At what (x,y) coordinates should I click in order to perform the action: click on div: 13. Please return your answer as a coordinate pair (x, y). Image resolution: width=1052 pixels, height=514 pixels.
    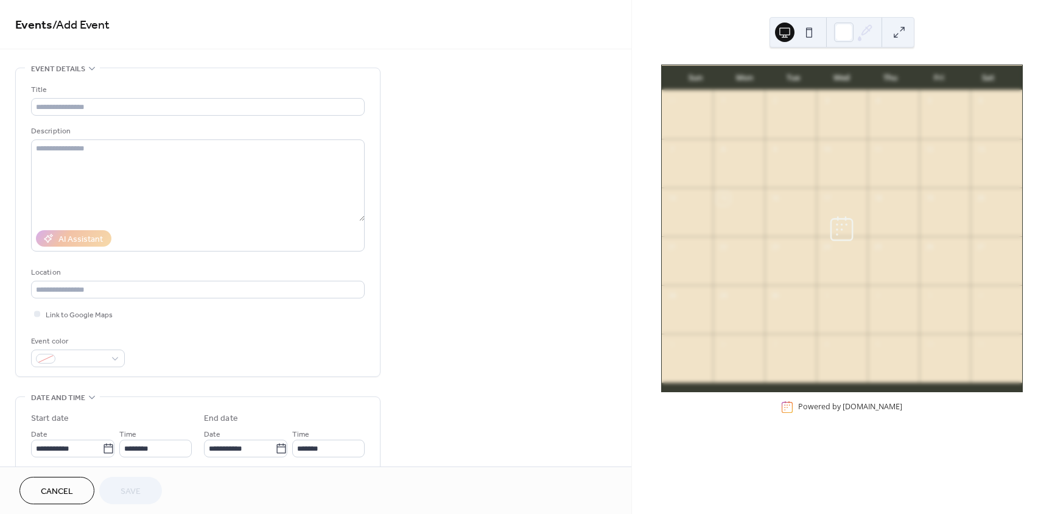
    Looking at the image, I should click on (981, 150).